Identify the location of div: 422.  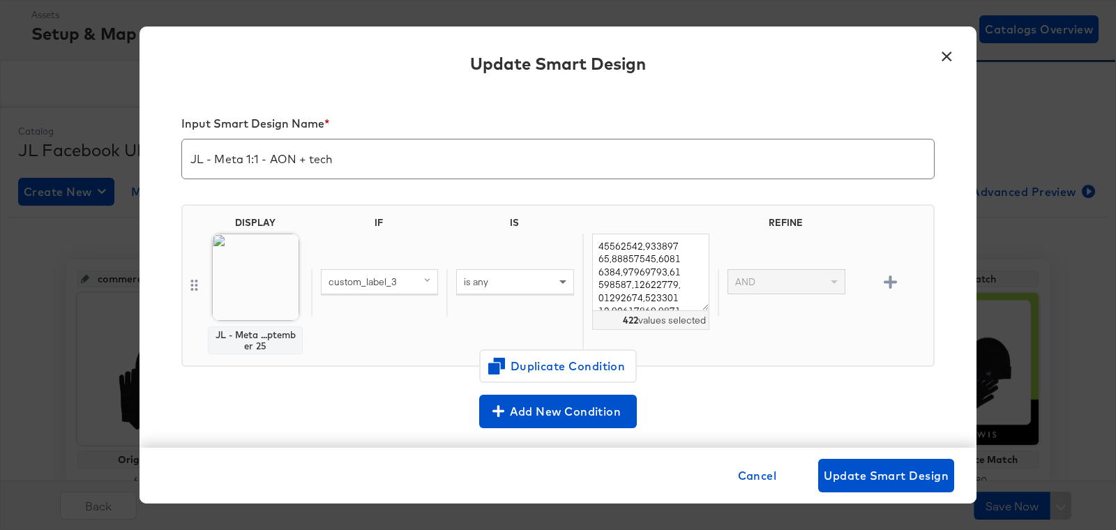
(631, 320).